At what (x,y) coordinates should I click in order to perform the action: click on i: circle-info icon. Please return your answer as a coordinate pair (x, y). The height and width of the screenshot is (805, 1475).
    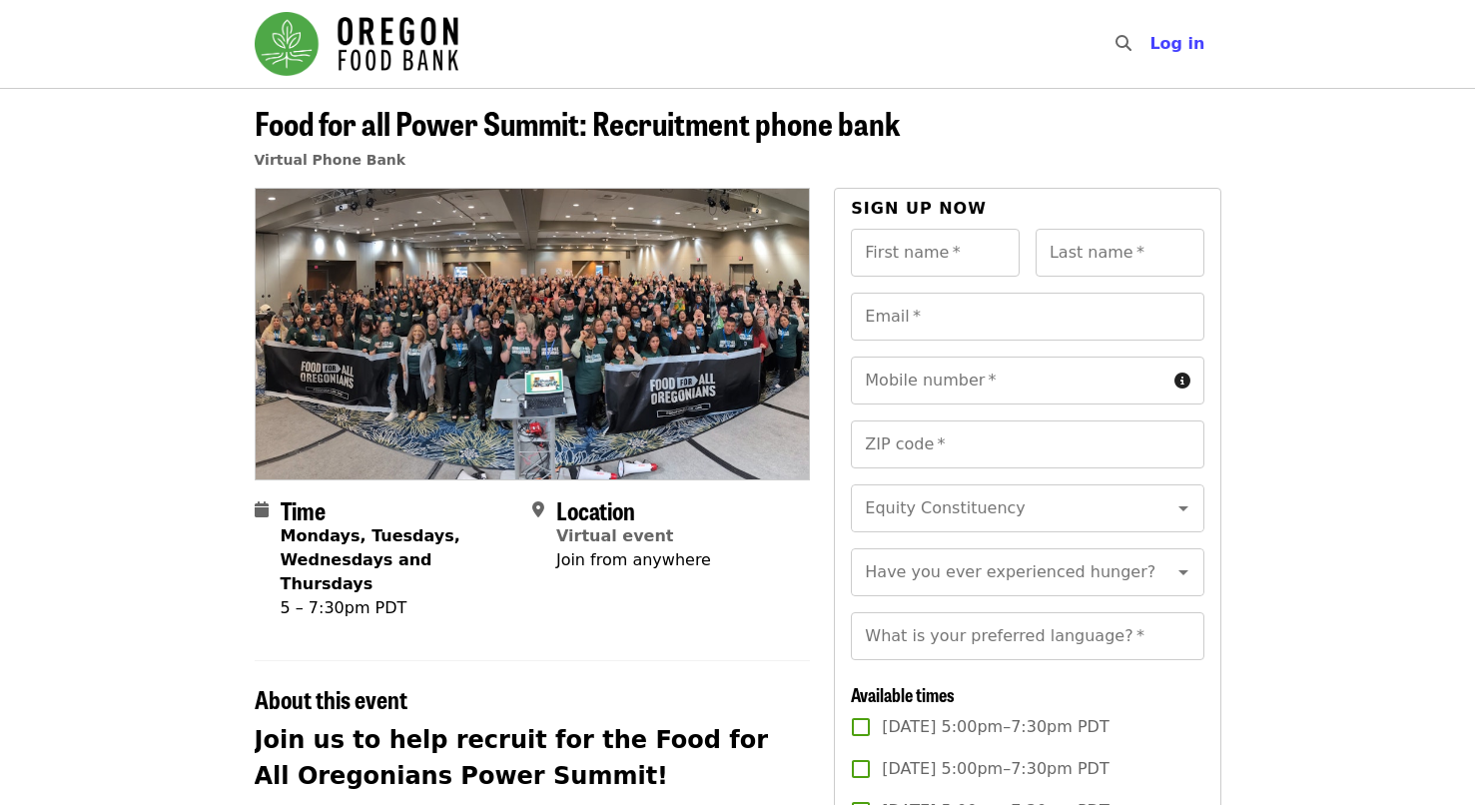
    Looking at the image, I should click on (1183, 381).